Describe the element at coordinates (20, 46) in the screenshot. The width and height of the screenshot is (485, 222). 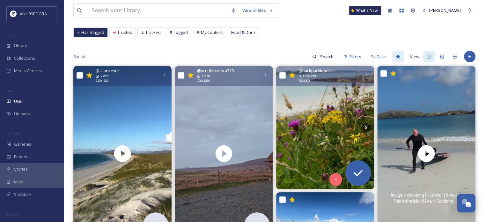
I see `span: Library` at that location.